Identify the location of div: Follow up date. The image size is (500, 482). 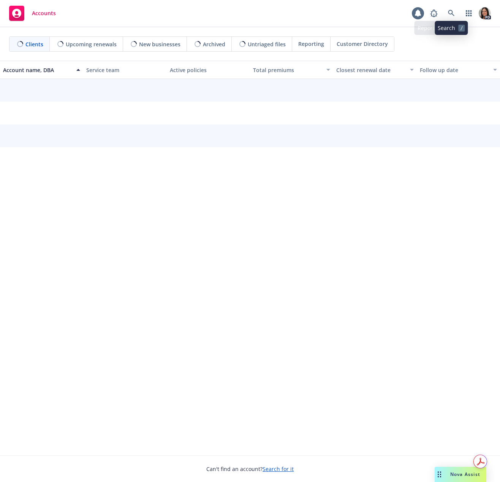
(454, 70).